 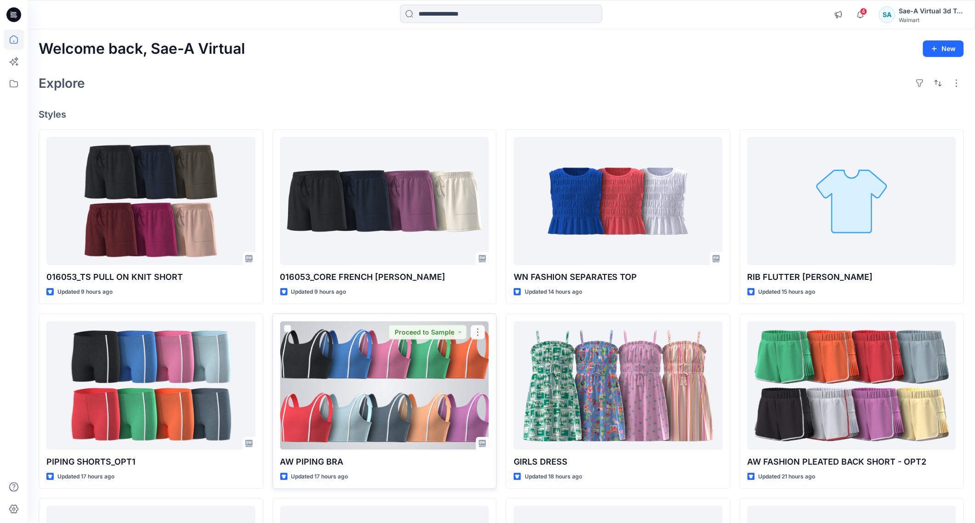 What do you see at coordinates (618, 277) in the screenshot?
I see `p: WN FASHION SEPARATES TOP` at bounding box center [618, 277].